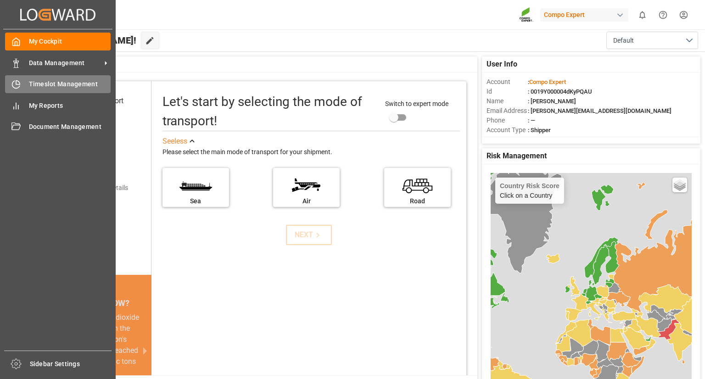 Image resolution: width=705 pixels, height=379 pixels. What do you see at coordinates (507, 130) in the screenshot?
I see `span: Account Type` at bounding box center [507, 130].